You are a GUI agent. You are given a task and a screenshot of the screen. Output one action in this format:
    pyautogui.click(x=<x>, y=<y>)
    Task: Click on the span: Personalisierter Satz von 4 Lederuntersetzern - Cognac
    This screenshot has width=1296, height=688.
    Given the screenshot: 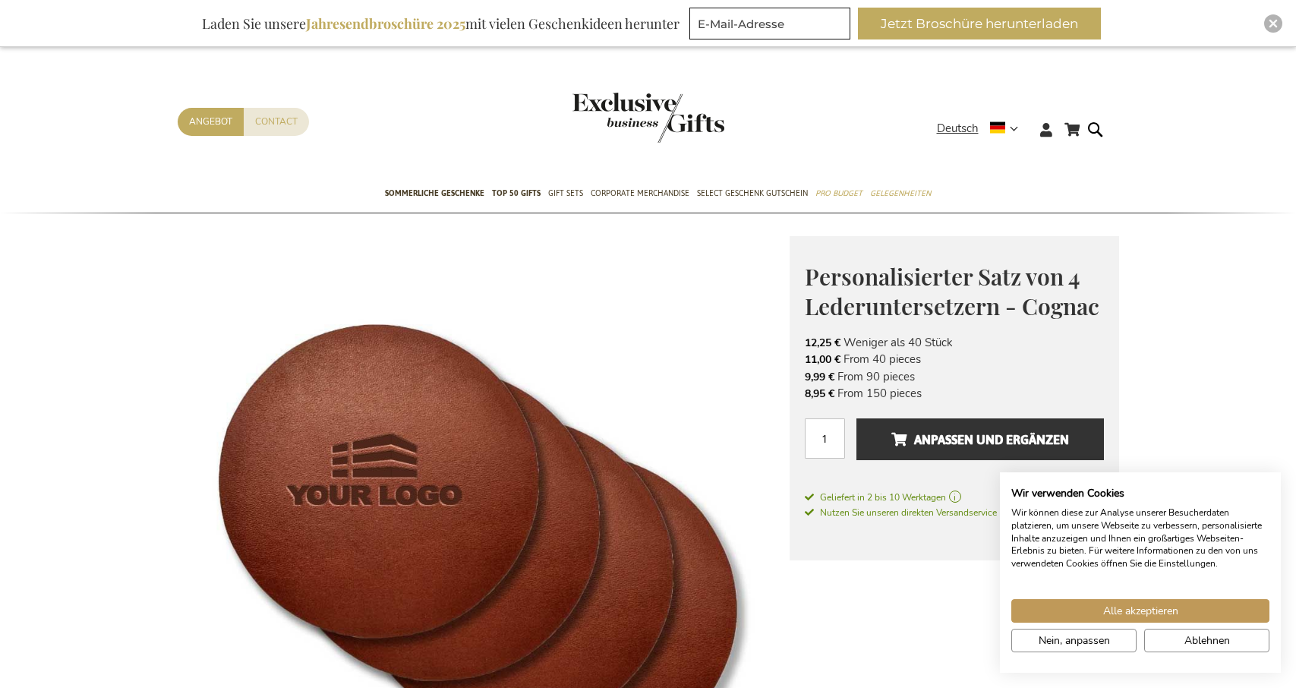 What is the action you would take?
    pyautogui.click(x=952, y=291)
    